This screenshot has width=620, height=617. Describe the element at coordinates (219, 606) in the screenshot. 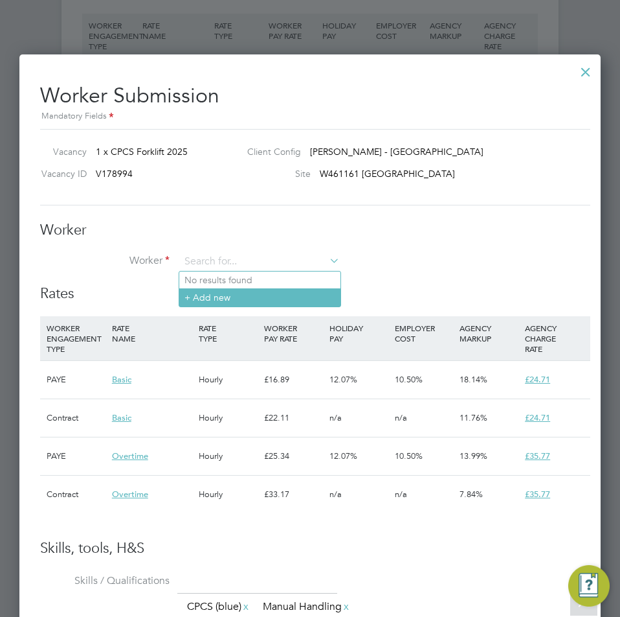

I see `li: CPCS (blue)` at that location.